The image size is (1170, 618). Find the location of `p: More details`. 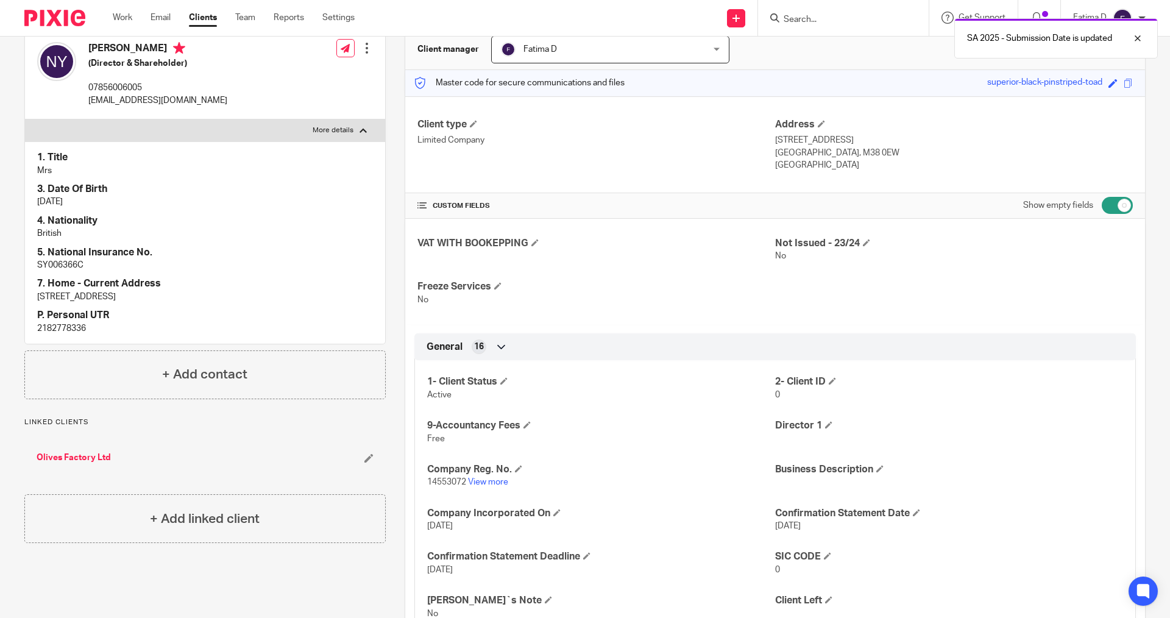

p: More details is located at coordinates (333, 130).